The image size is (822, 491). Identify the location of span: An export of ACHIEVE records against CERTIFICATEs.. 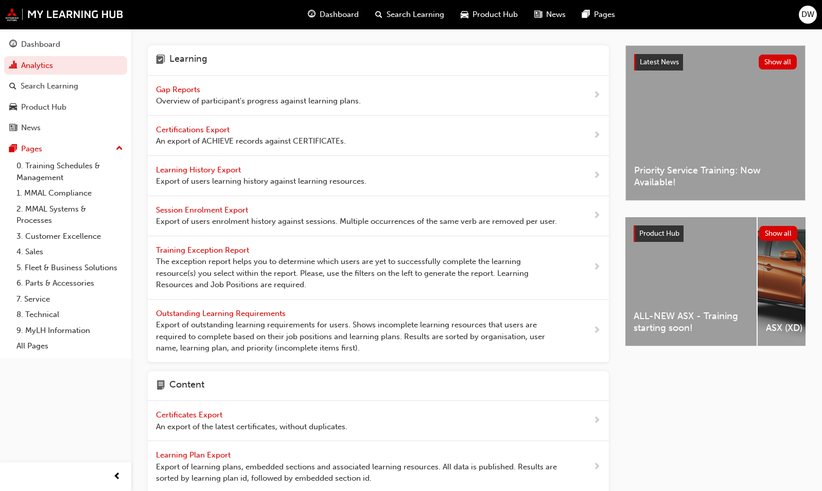
(251, 141).